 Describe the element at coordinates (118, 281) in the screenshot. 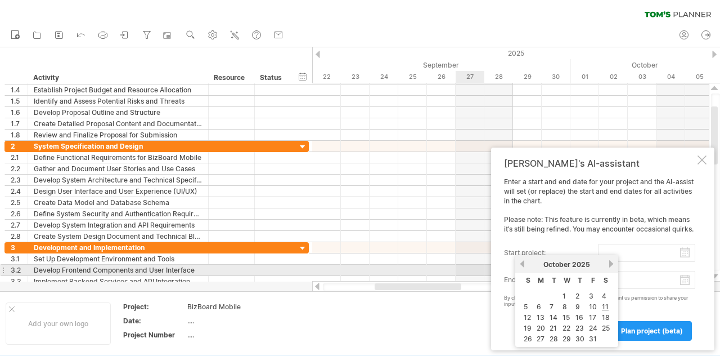

I see `div: Implement Backend Services and API Integration` at that location.